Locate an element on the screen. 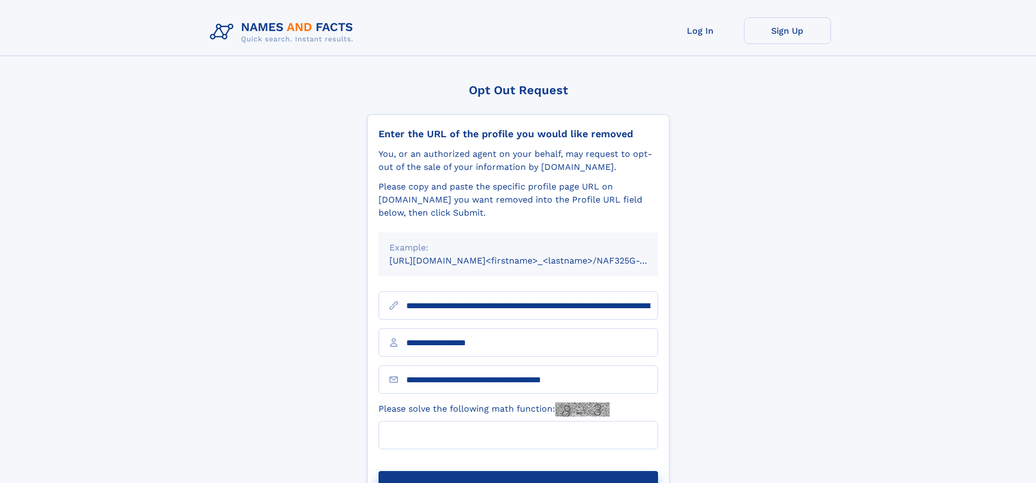 The image size is (1036, 483). div: You, or an authorized agent on your behalf, may request to opt-out of the sale of your informatio... is located at coordinates (518, 160).